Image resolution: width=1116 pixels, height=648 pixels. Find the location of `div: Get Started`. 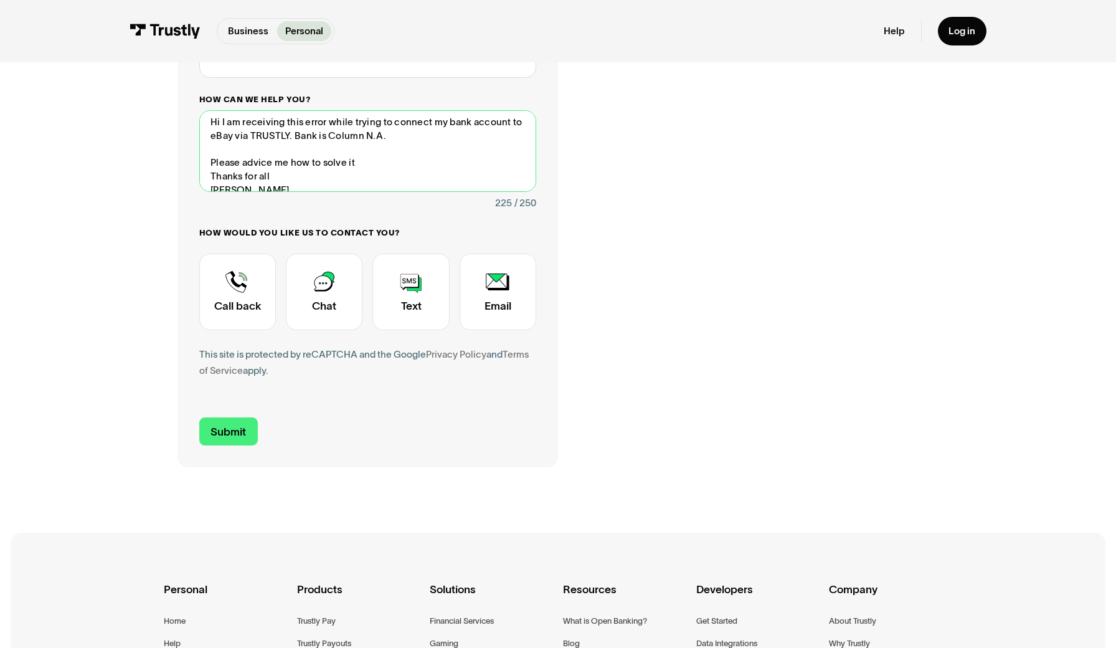

div: Get Started is located at coordinates (717, 621).